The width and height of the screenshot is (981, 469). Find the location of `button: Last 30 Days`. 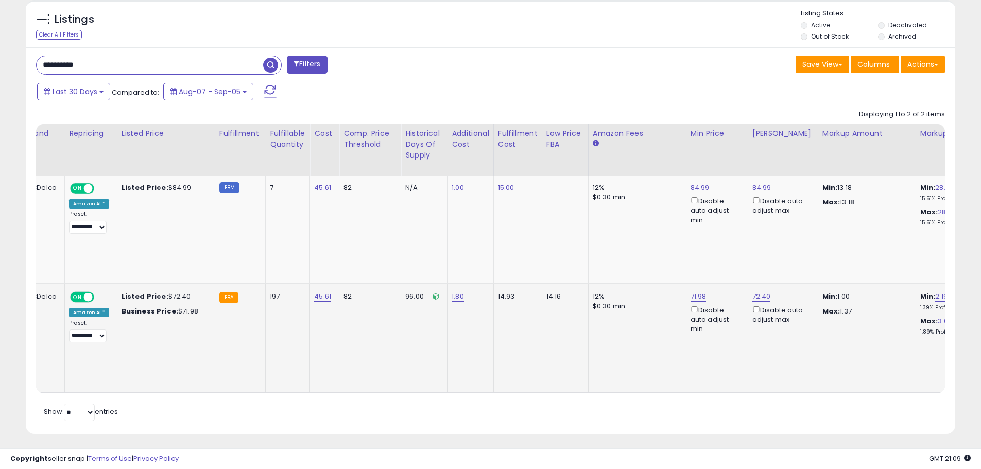

button: Last 30 Days is located at coordinates (74, 92).